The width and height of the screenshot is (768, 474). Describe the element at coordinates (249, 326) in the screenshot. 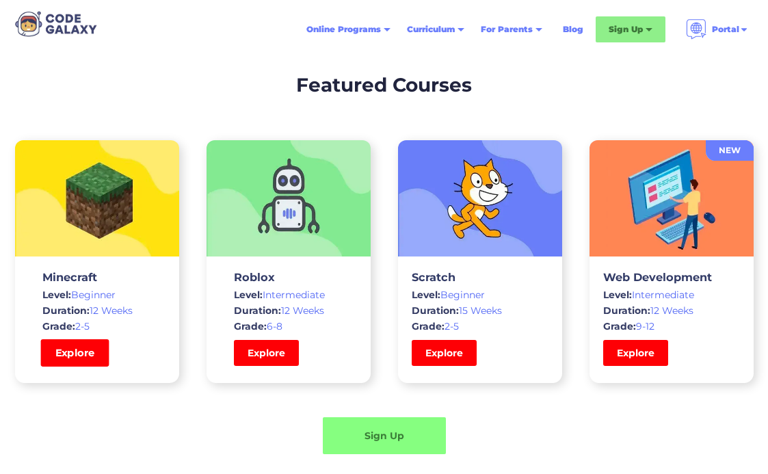

I see `span: Grade` at that location.